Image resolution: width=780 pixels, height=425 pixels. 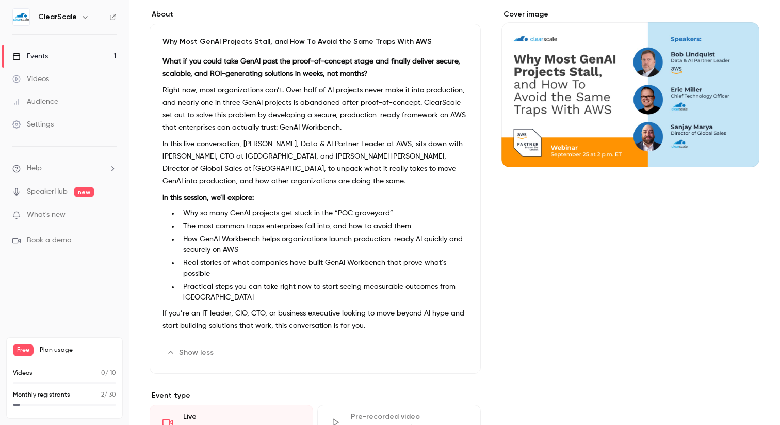 What do you see at coordinates (35, 102) in the screenshot?
I see `div: Audience` at bounding box center [35, 102].